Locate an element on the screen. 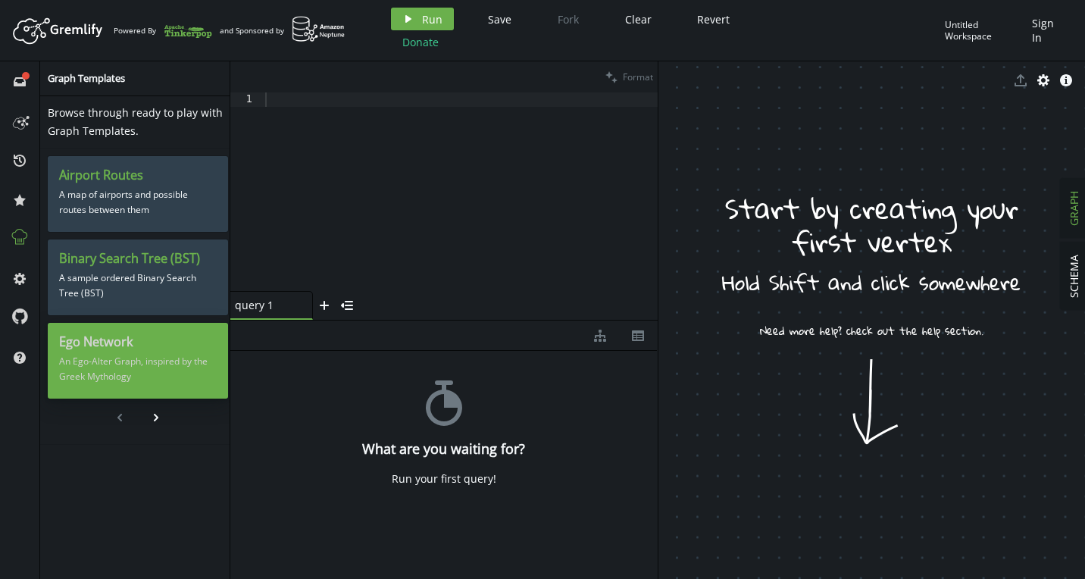  span: Donate is located at coordinates (420, 42).